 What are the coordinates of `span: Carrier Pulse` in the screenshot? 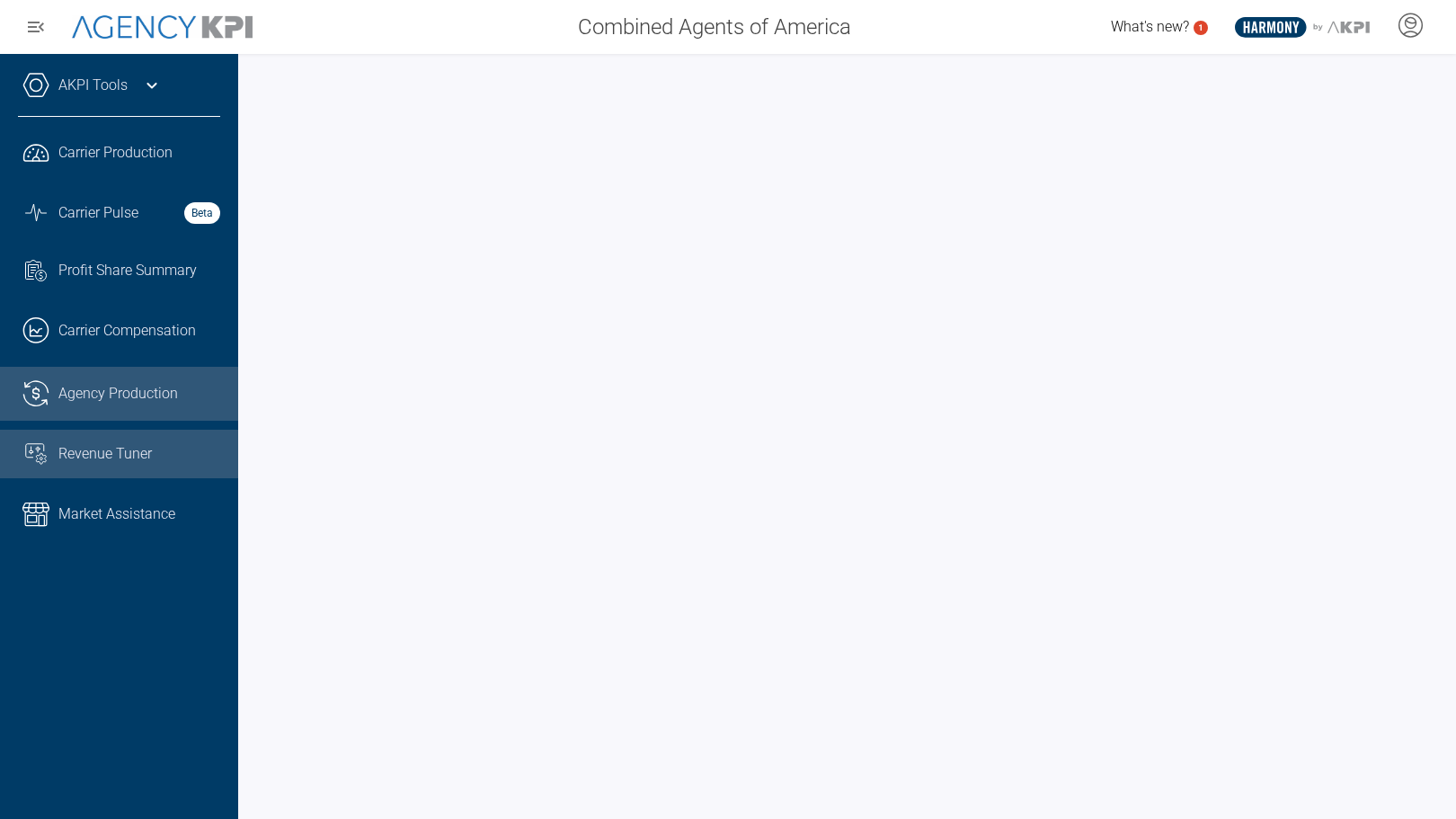 It's located at (98, 213).